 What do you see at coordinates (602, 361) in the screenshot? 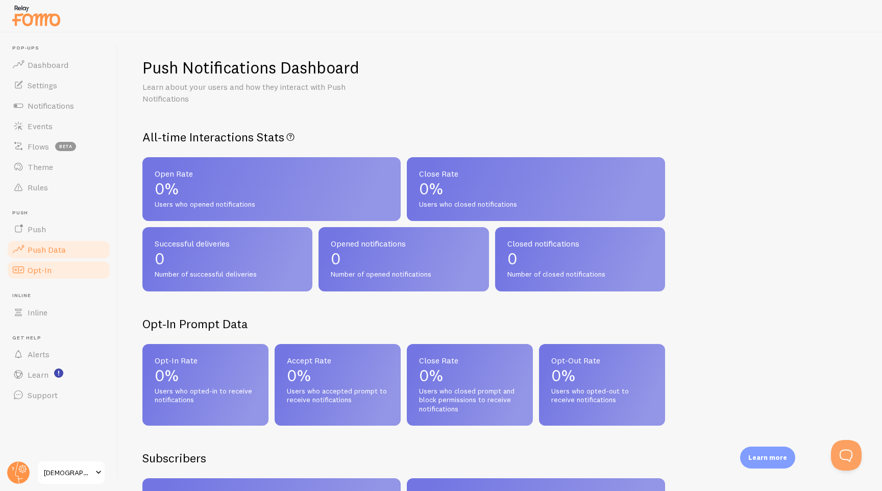
I see `span: Opt-Out Rate` at bounding box center [602, 361].